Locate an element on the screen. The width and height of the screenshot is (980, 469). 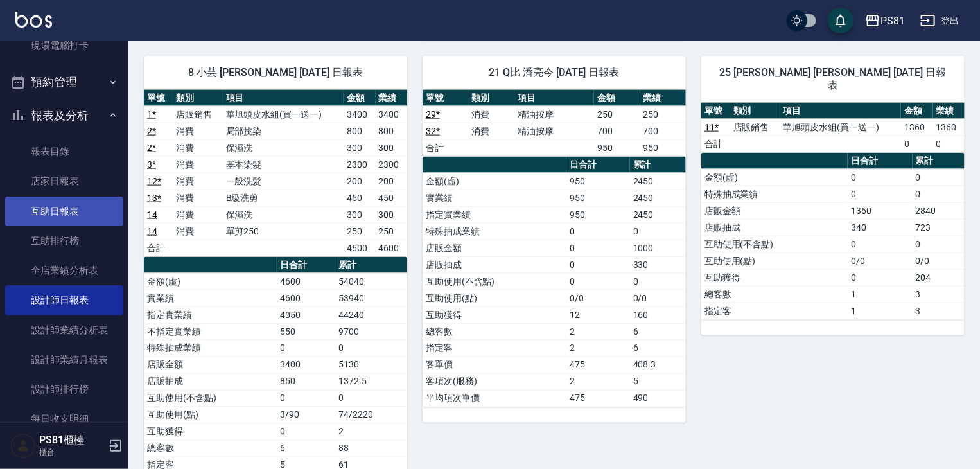
td: 1360 is located at coordinates (916, 127).